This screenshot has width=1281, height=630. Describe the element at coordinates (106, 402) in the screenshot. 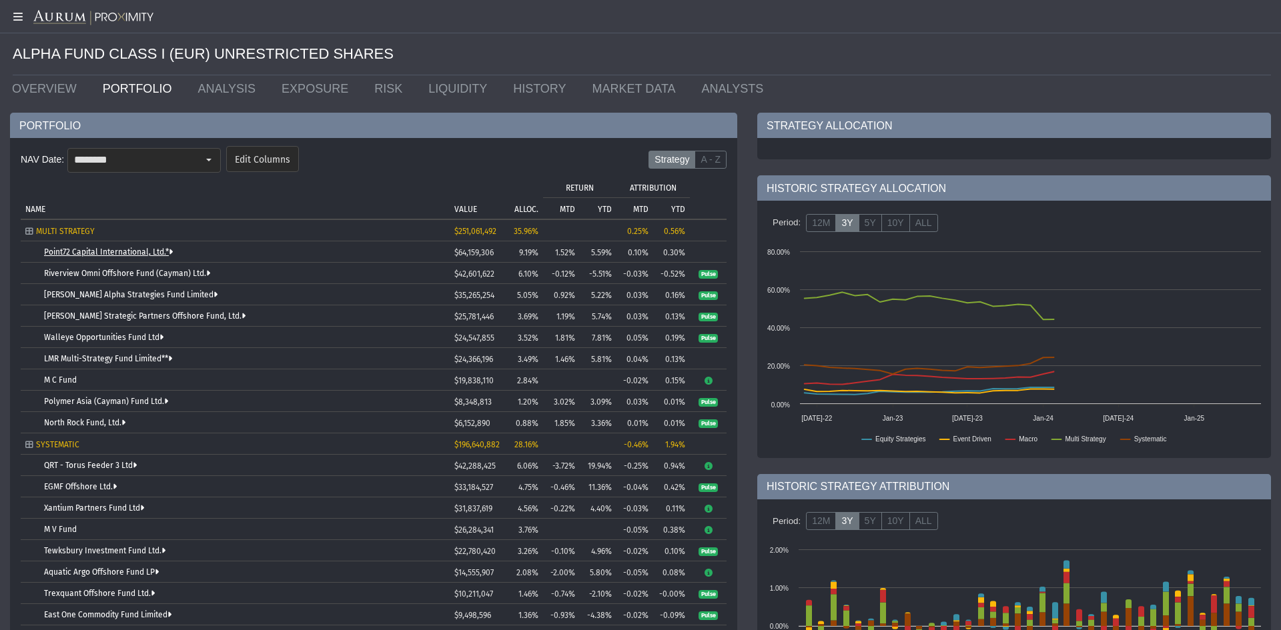

I see `a: Polymer Asia (Cayman) Fund Ltd.` at that location.